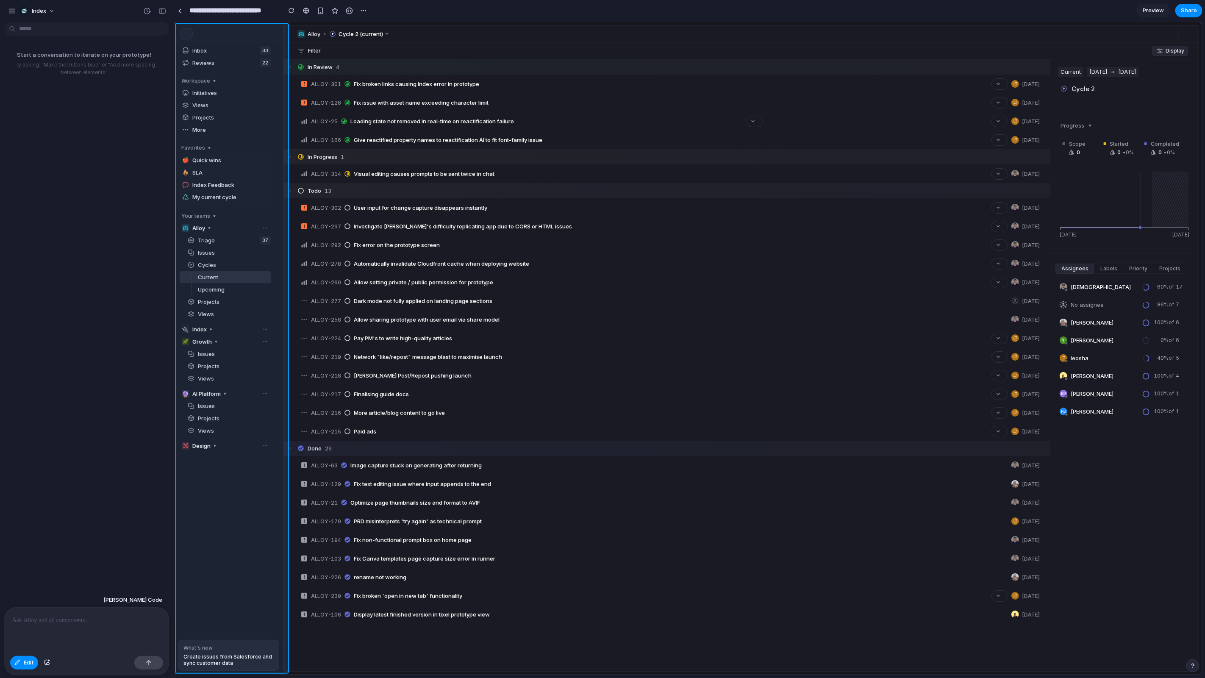 This screenshot has height=678, width=1205. Describe the element at coordinates (39, 11) in the screenshot. I see `span: Index` at that location.